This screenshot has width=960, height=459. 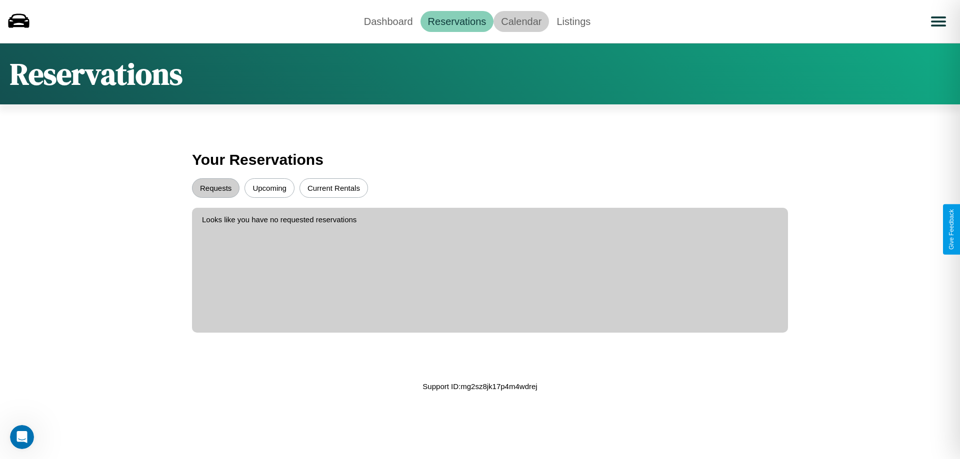 What do you see at coordinates (573, 21) in the screenshot?
I see `a: Listings` at bounding box center [573, 21].